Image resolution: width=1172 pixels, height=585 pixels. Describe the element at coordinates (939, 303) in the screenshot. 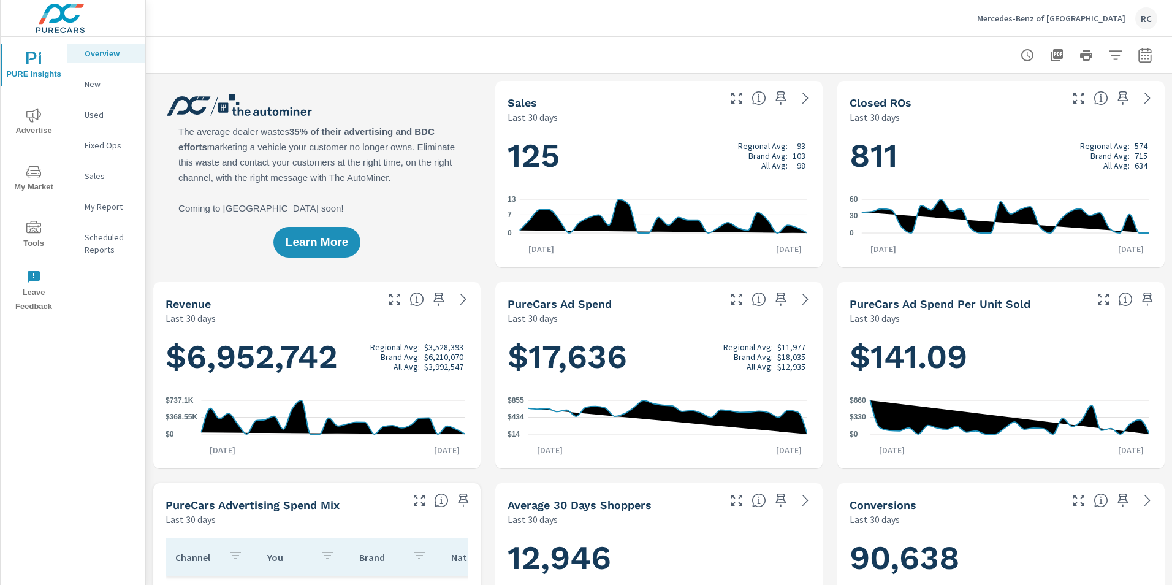

I see `h5: PureCars Ad Spend Per Unit Sold` at that location.